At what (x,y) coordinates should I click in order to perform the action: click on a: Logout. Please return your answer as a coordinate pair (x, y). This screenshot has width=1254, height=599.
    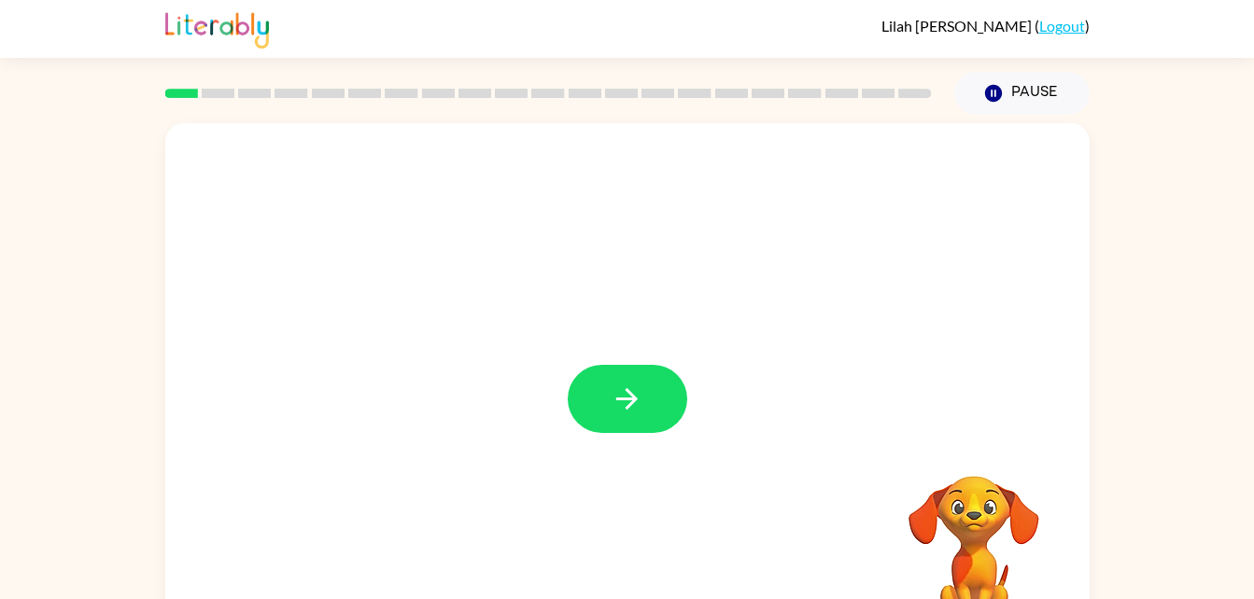
    Looking at the image, I should click on (1062, 25).